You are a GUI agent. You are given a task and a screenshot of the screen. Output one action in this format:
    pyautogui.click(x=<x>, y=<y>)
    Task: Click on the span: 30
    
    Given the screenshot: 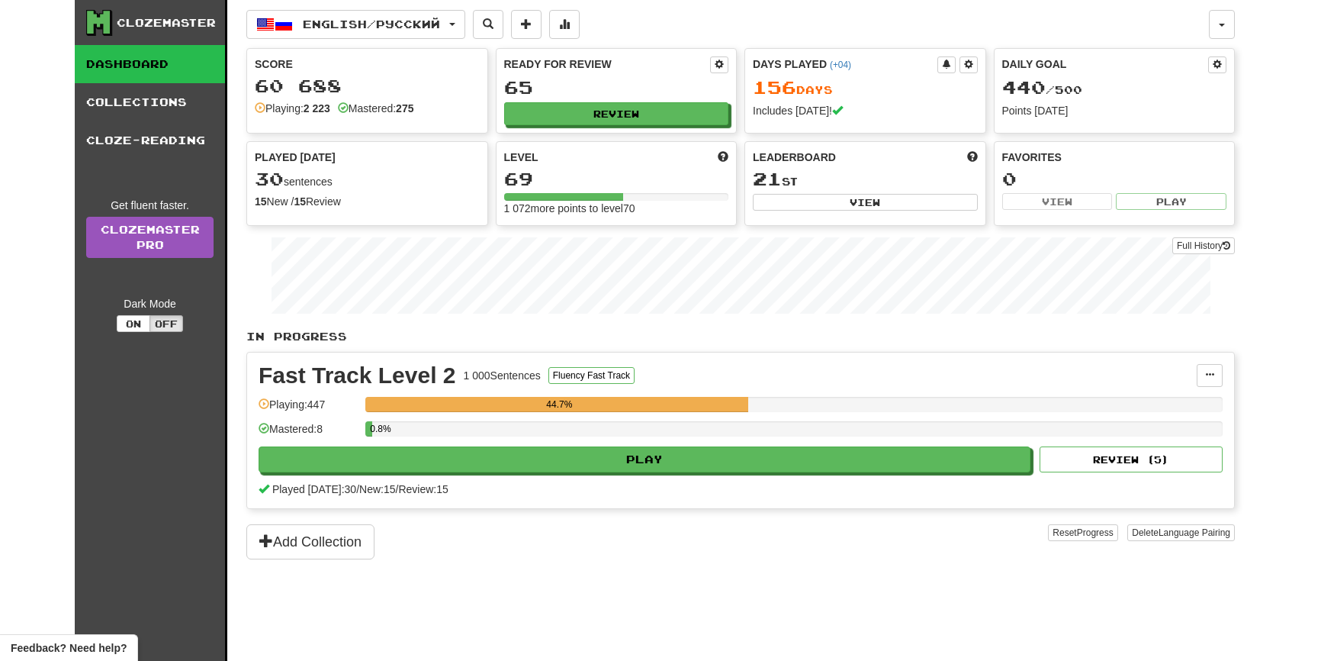 What is the action you would take?
    pyautogui.click(x=269, y=179)
    